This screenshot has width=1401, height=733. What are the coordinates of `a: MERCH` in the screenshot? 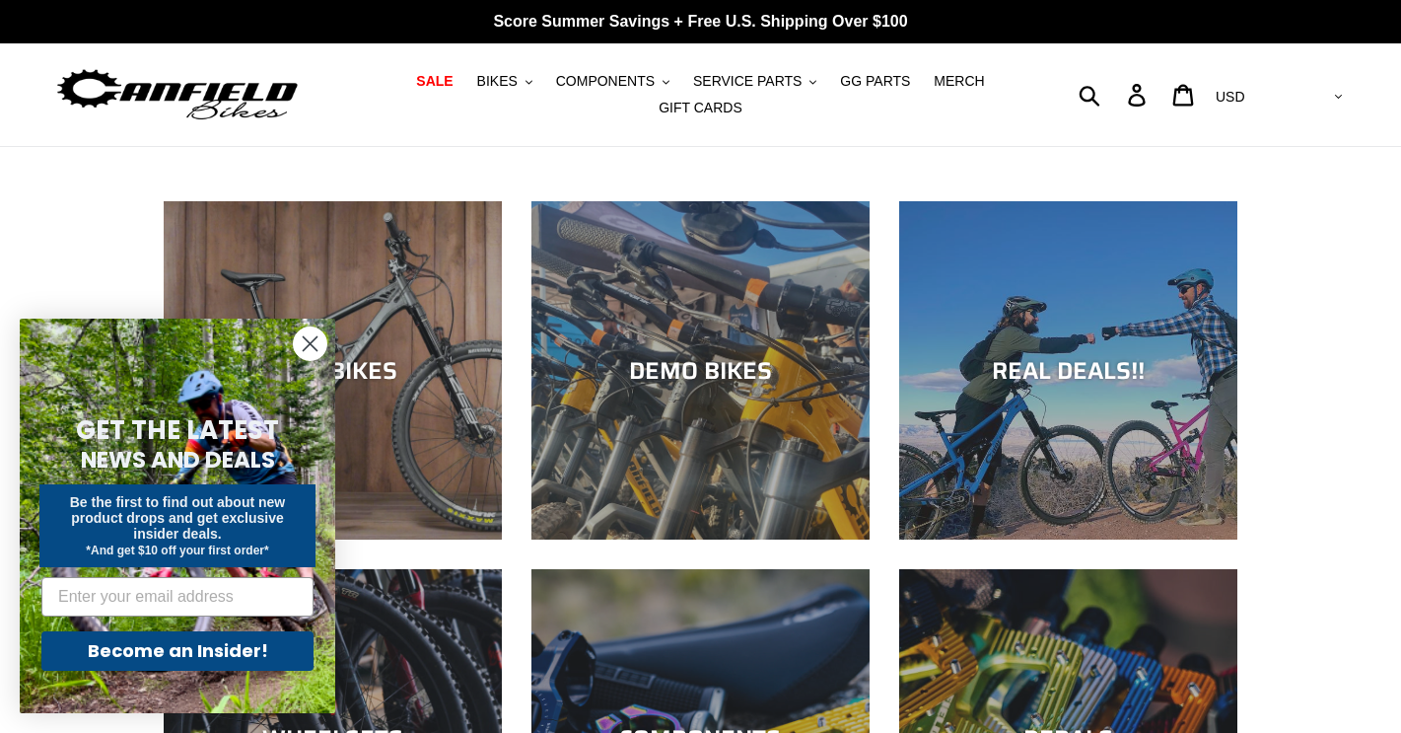 It's located at (958, 81).